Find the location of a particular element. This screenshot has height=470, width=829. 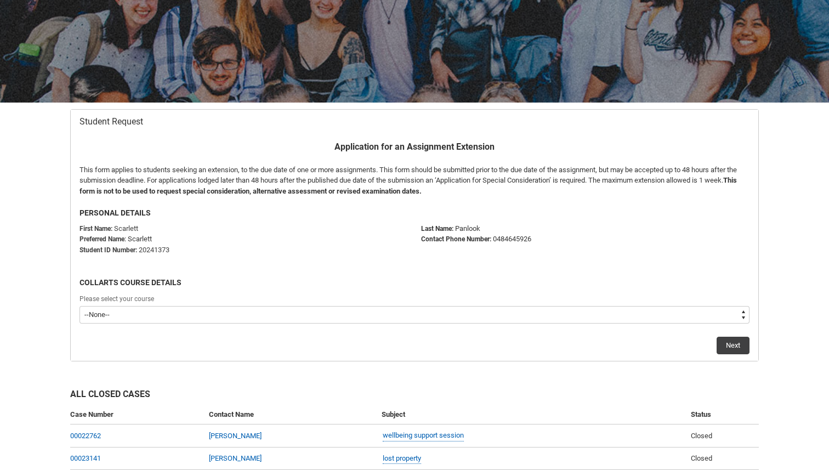

article: Redu_Student_Request flow is located at coordinates (414, 235).